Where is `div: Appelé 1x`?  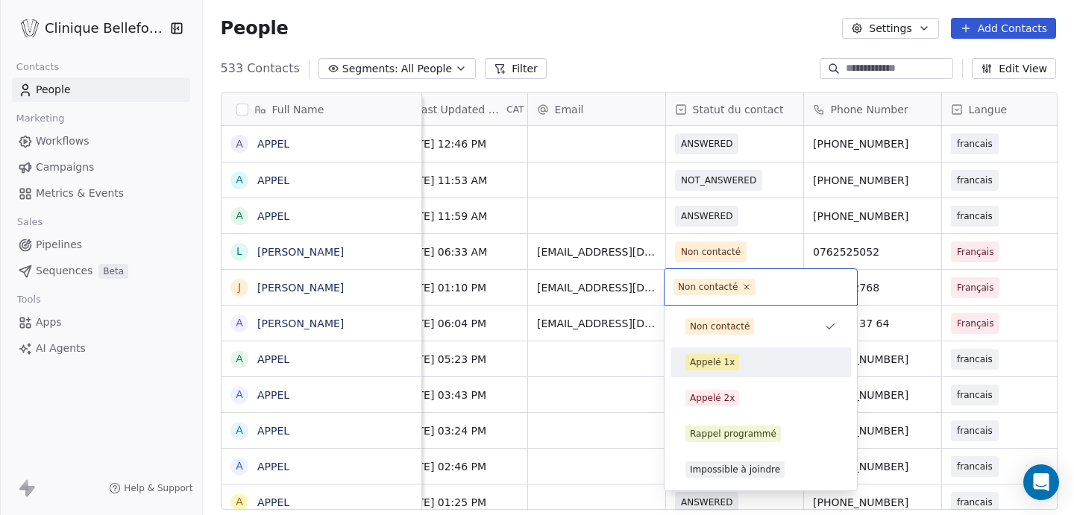 div: Appelé 1x is located at coordinates (712, 362).